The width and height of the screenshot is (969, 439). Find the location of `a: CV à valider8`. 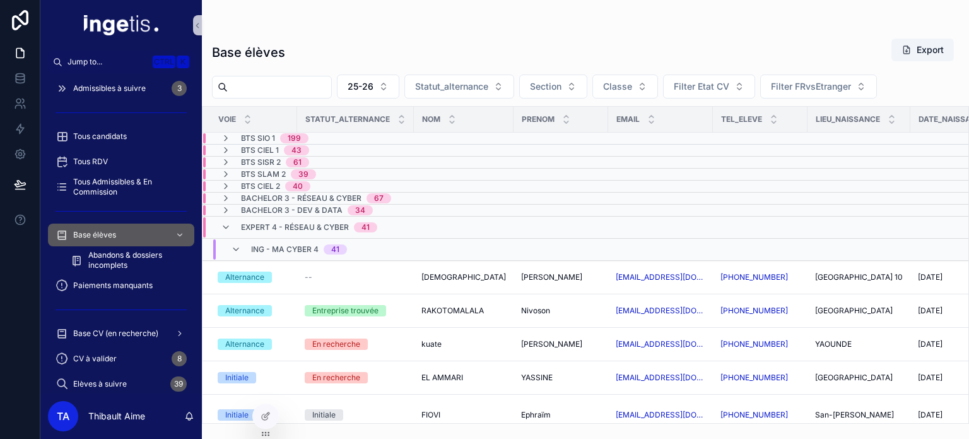

a: CV à valider8 is located at coordinates (121, 358).